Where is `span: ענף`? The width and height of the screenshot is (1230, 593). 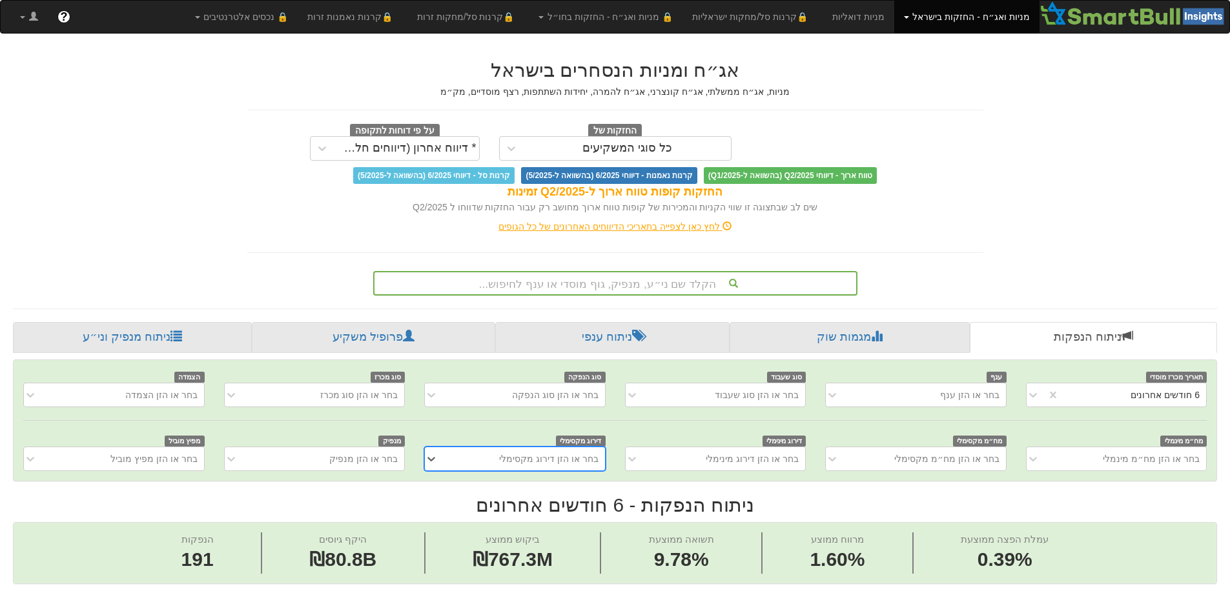 span: ענף is located at coordinates (996, 377).